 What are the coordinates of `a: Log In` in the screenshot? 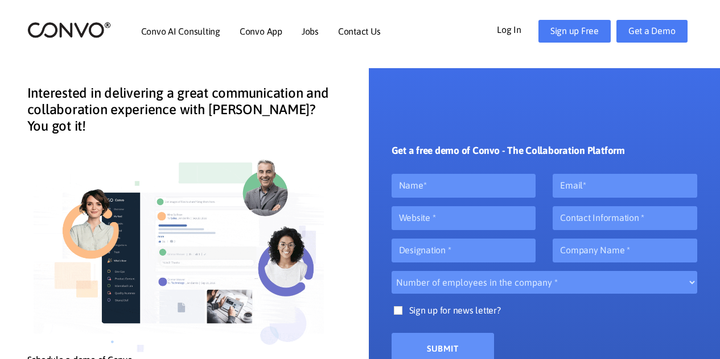 It's located at (517, 29).